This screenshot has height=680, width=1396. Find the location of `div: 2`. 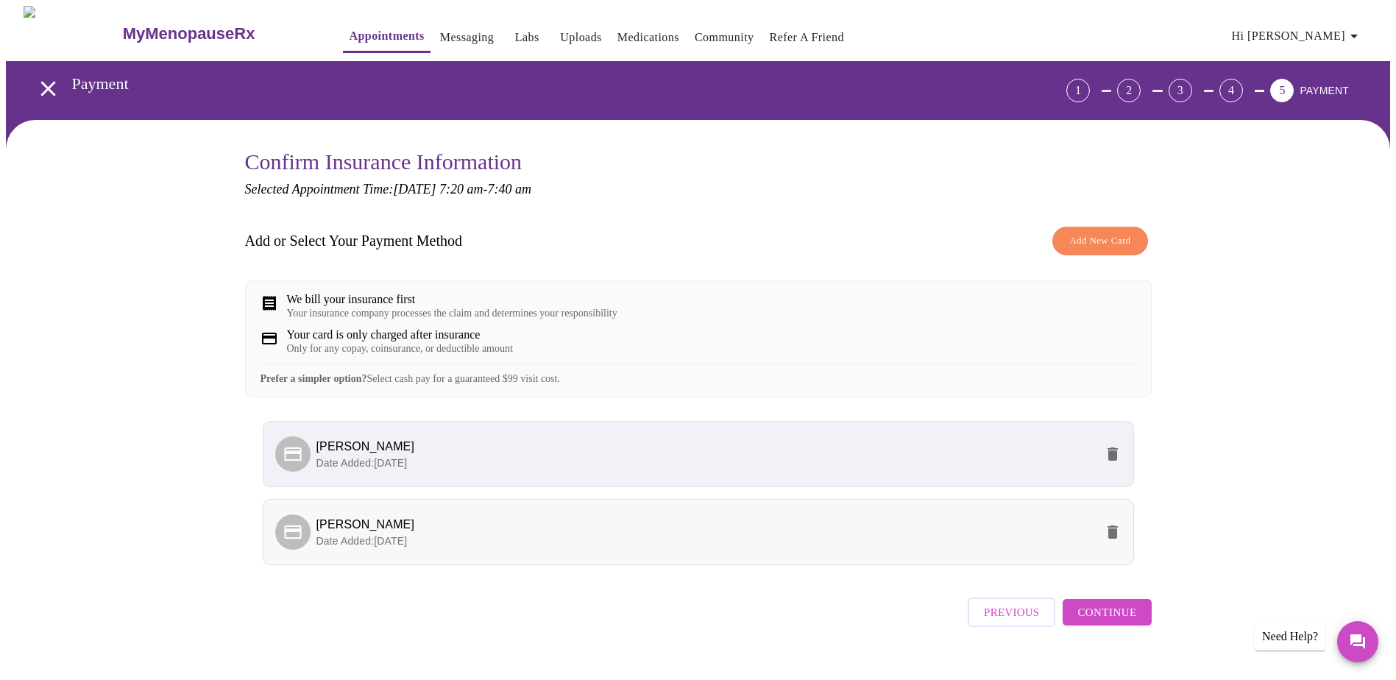

div: 2 is located at coordinates (1129, 91).